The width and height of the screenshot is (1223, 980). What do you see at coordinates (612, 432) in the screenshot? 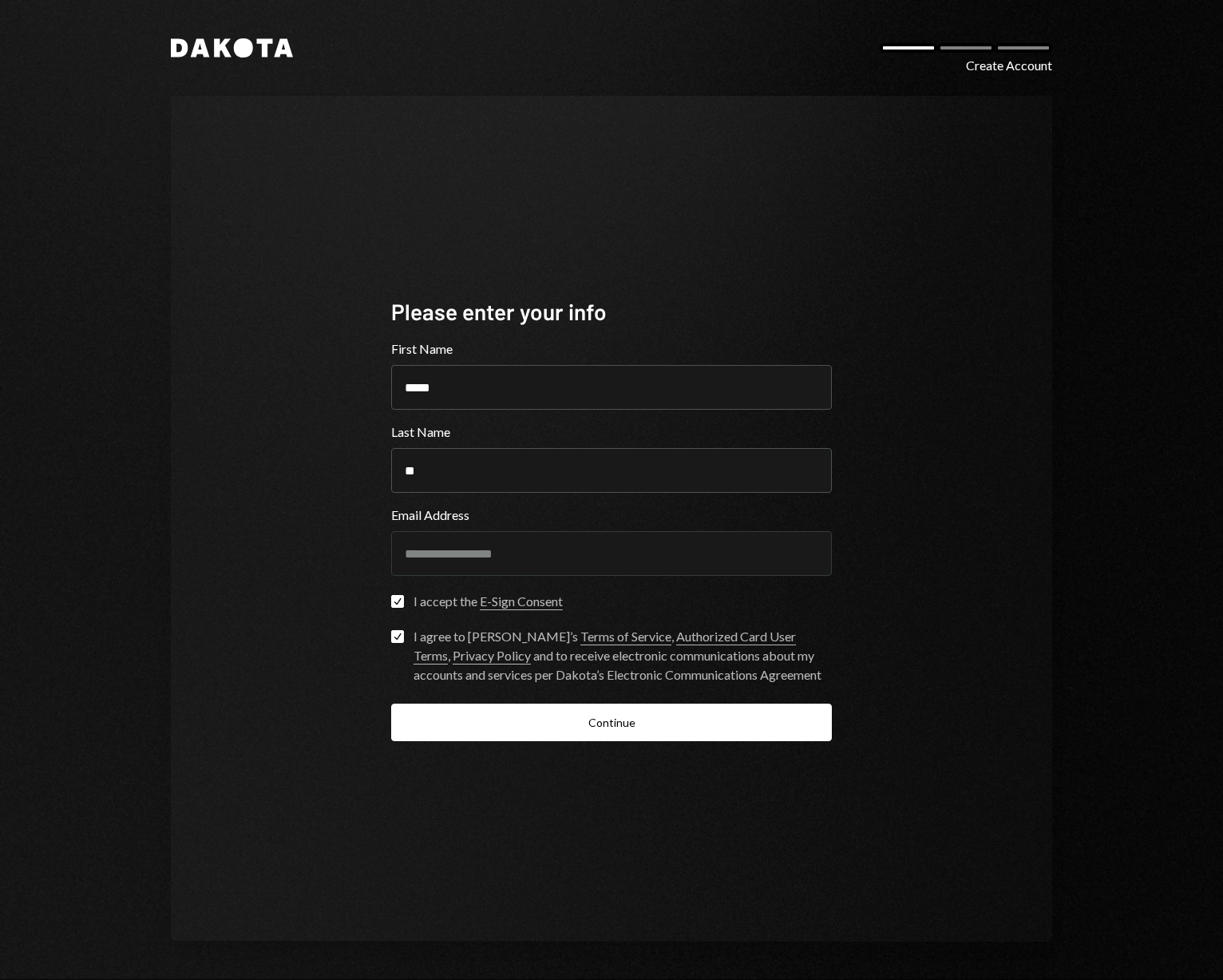
I see `label: Last Name` at bounding box center [612, 432].